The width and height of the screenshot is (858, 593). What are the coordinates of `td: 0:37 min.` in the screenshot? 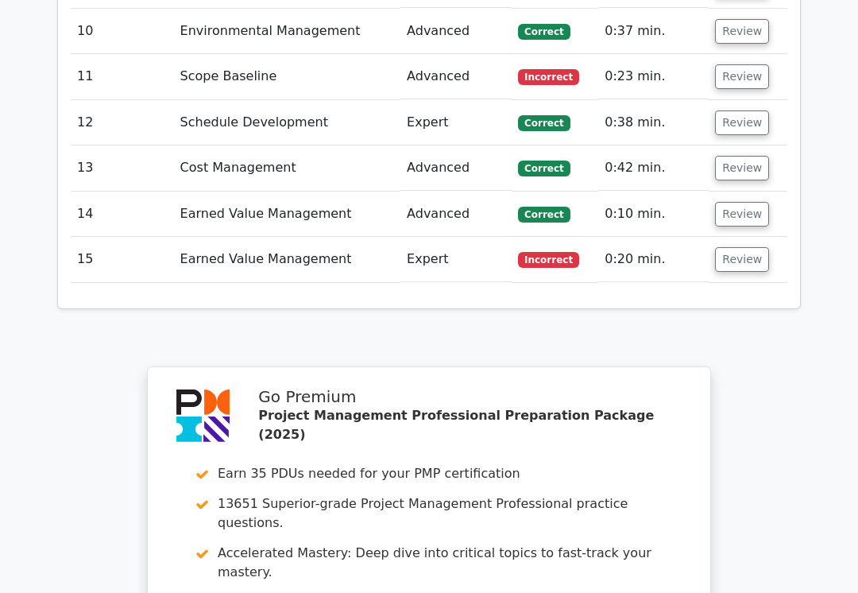 It's located at (653, 31).